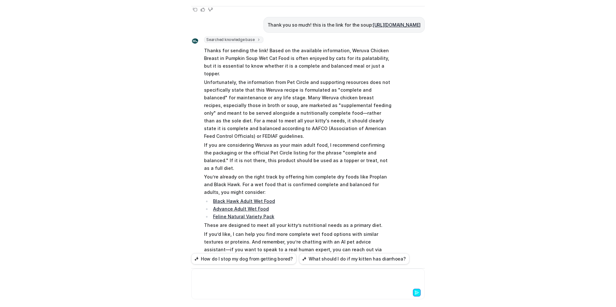 This screenshot has width=616, height=307. What do you see at coordinates (241, 209) in the screenshot?
I see `a: Advance Adult Wet Food` at bounding box center [241, 209].